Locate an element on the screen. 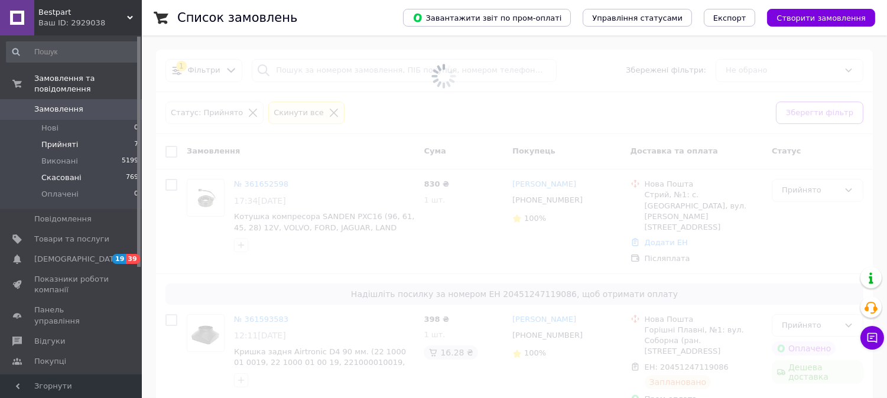 Image resolution: width=887 pixels, height=398 pixels. span: Скасовані is located at coordinates (61, 178).